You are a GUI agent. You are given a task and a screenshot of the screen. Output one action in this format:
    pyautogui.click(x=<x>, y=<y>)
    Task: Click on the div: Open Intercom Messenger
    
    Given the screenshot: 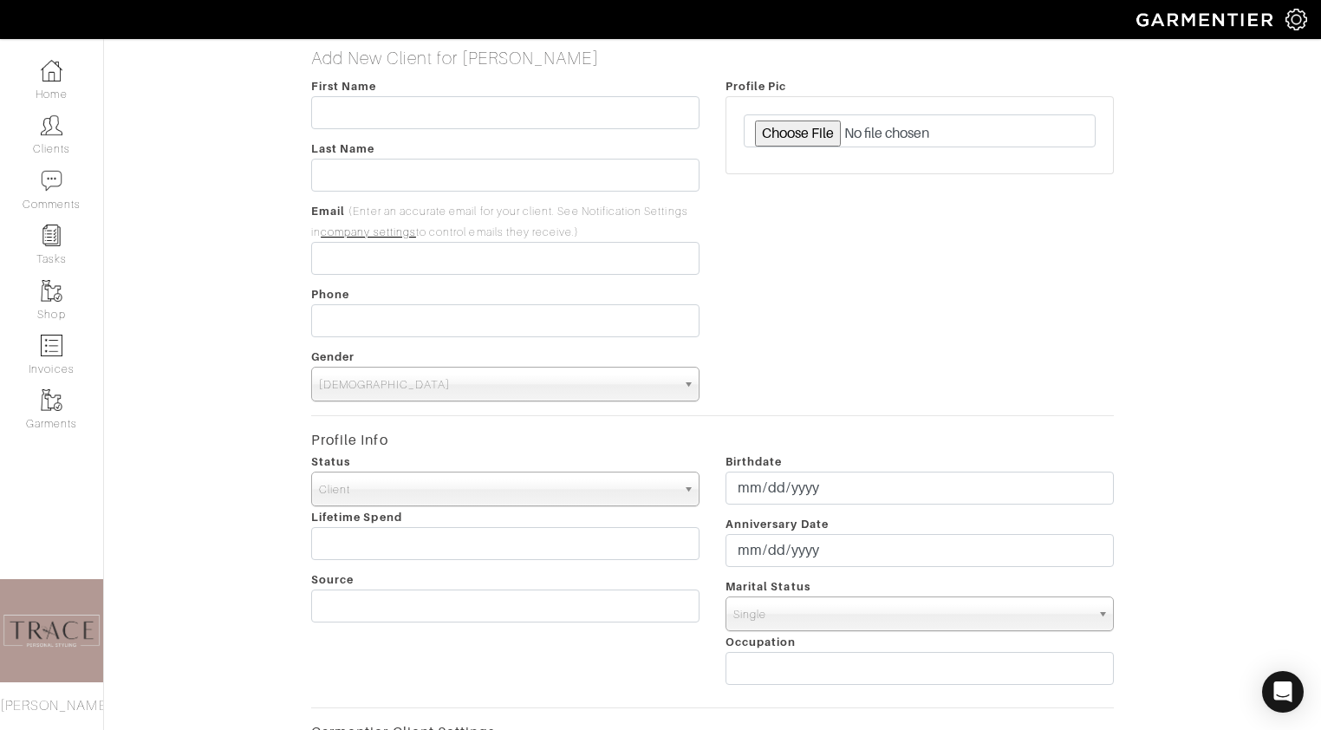 What is the action you would take?
    pyautogui.click(x=1283, y=692)
    